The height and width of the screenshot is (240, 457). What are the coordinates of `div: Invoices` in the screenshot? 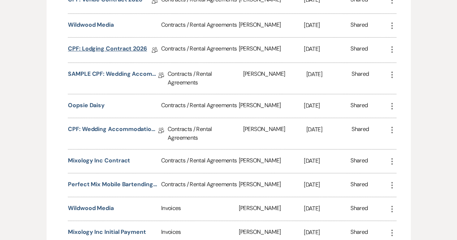 It's located at (200, 209).